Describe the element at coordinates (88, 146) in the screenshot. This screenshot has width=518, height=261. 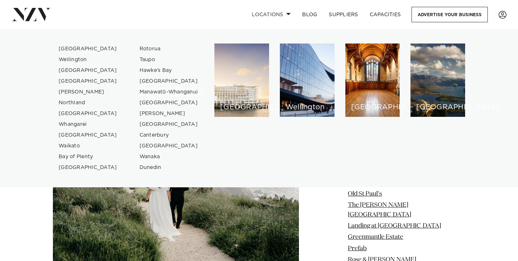
I see `a: Waikato` at that location.